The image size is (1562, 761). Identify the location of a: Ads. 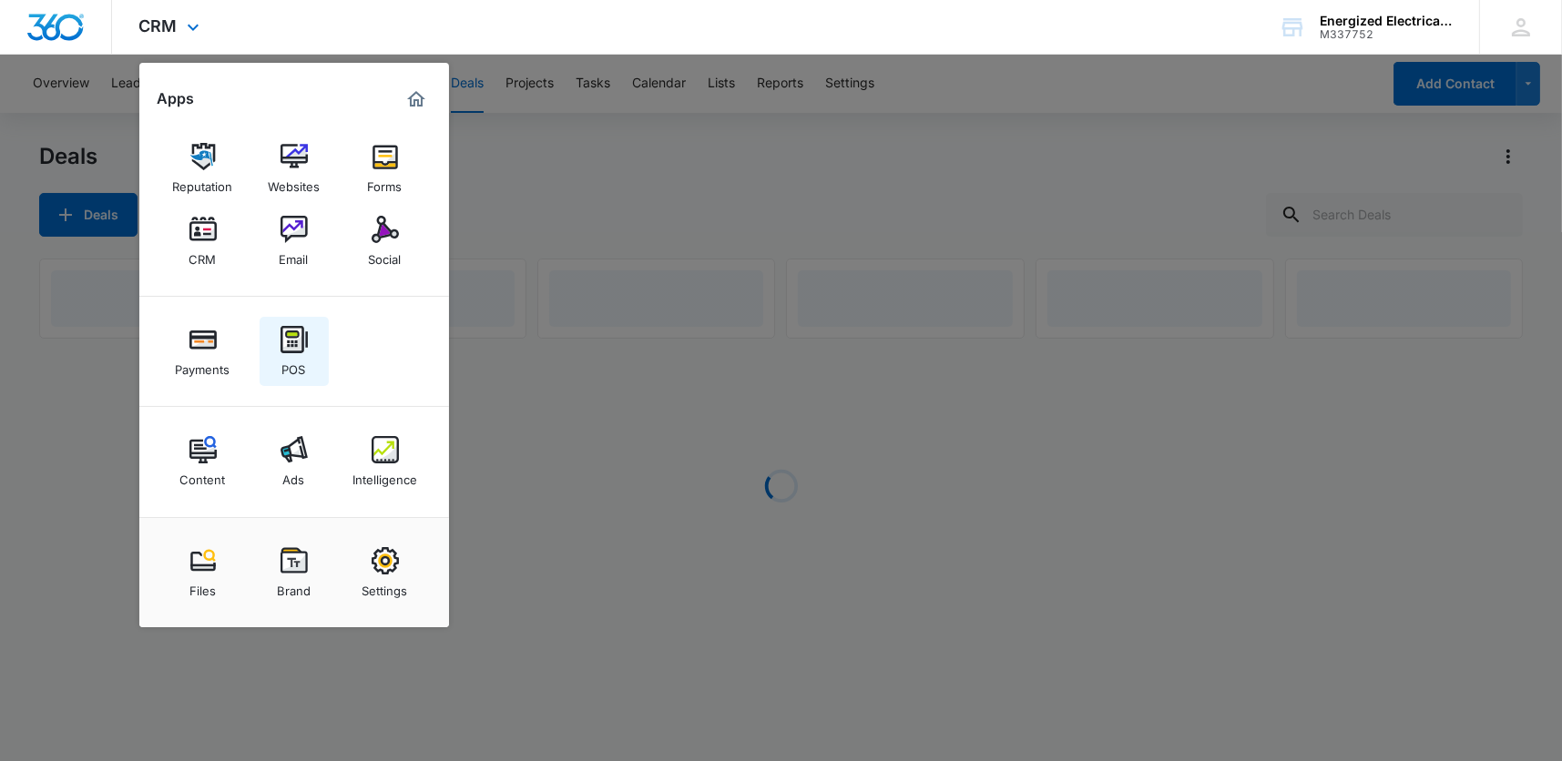
(294, 462).